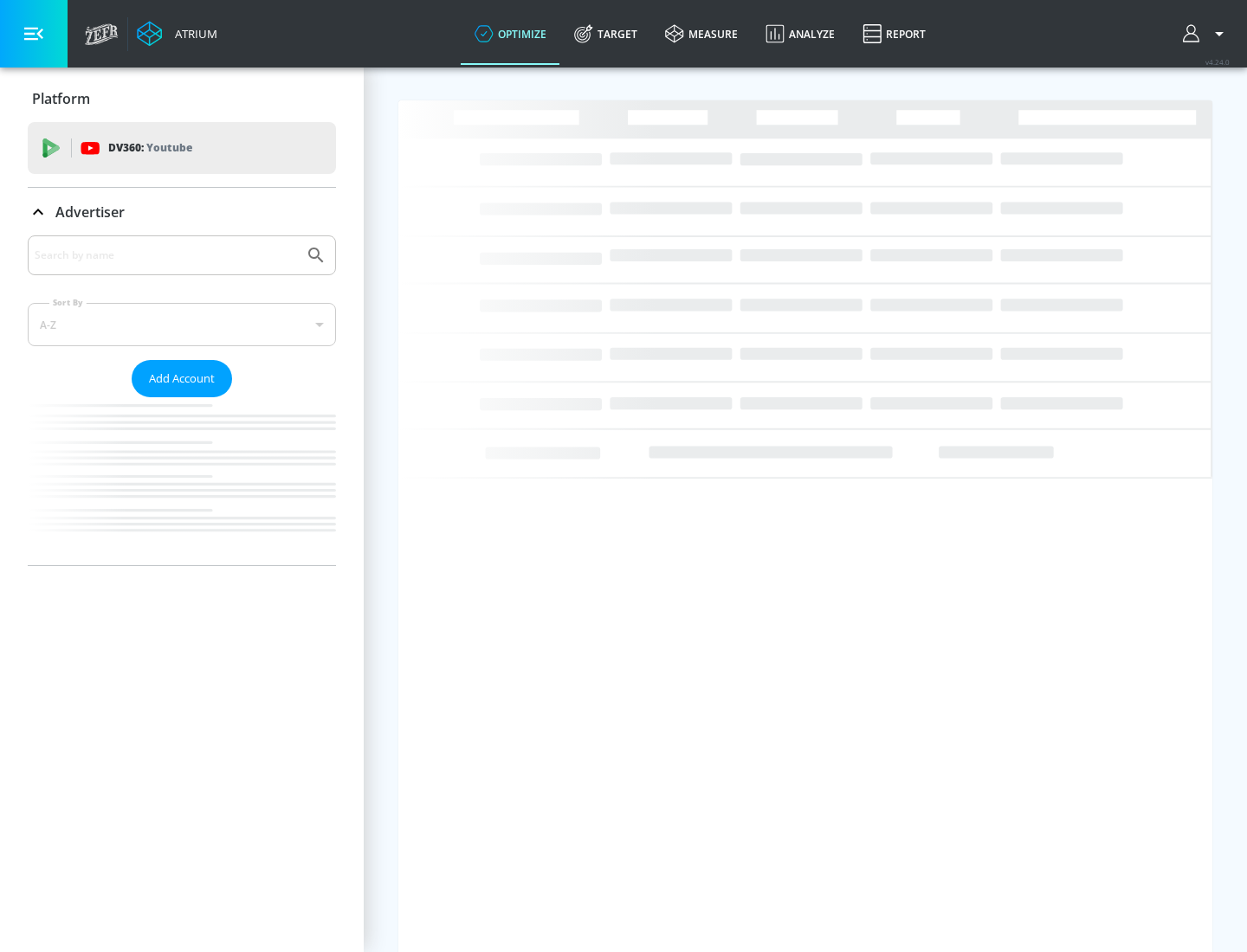 The height and width of the screenshot is (952, 1247). What do you see at coordinates (192, 33) in the screenshot?
I see `div: Atrium` at bounding box center [192, 33].